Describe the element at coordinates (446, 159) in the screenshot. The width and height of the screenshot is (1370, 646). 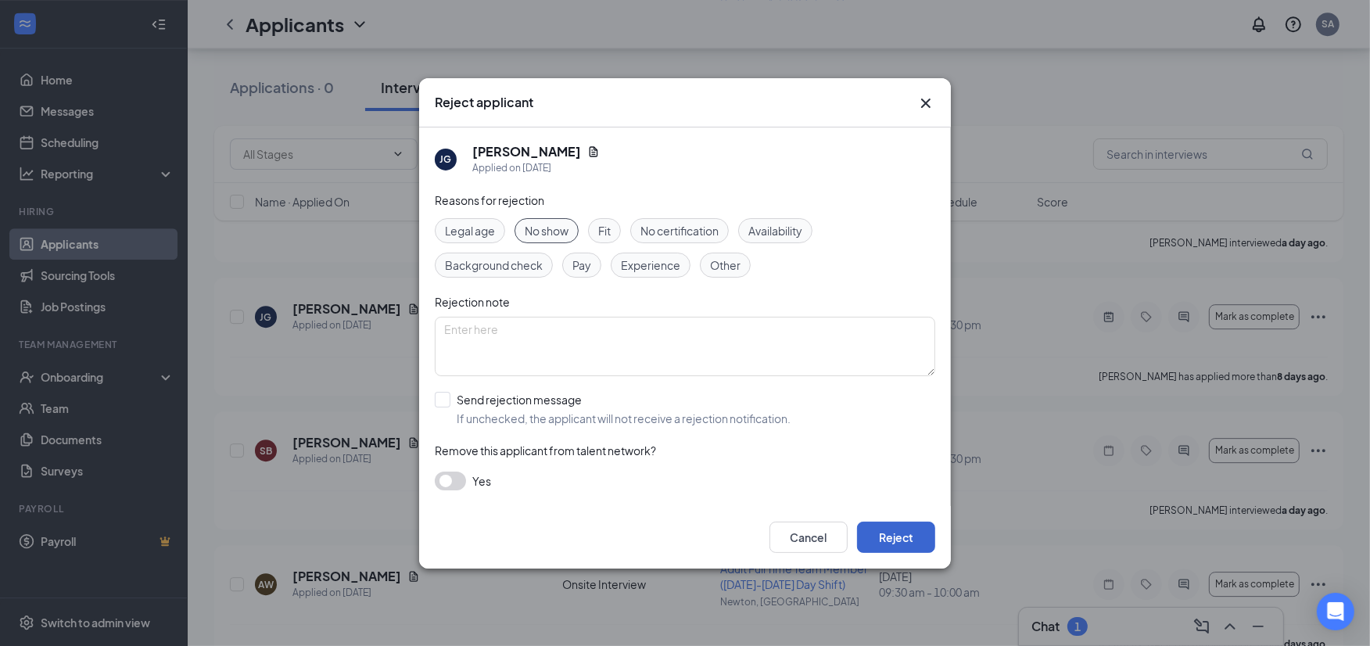
I see `div: JG` at that location.